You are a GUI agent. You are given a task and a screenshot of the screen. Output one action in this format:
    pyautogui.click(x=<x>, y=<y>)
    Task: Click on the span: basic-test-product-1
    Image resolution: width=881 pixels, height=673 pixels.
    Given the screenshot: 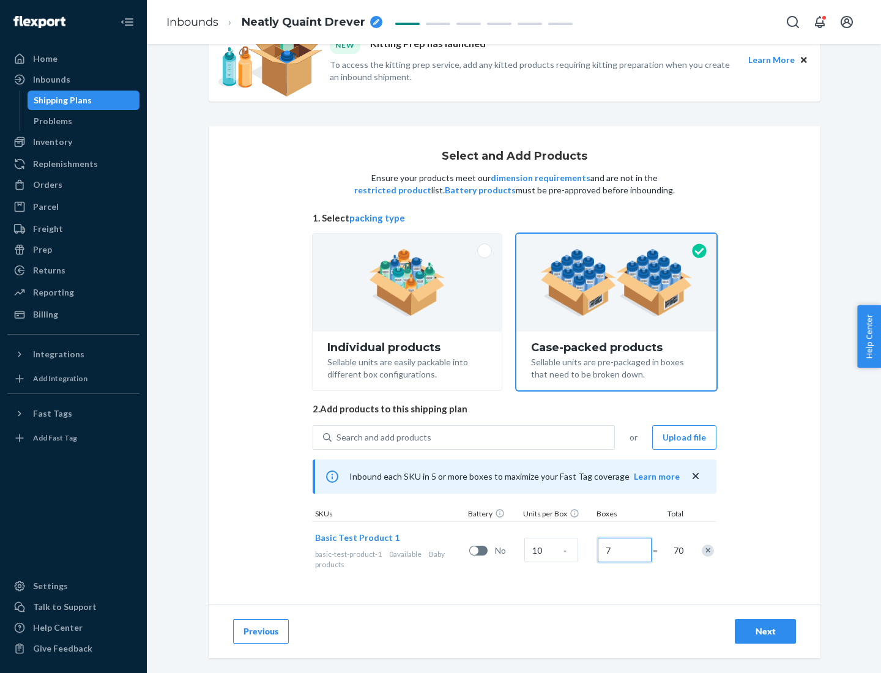 What is the action you would take?
    pyautogui.click(x=348, y=553)
    